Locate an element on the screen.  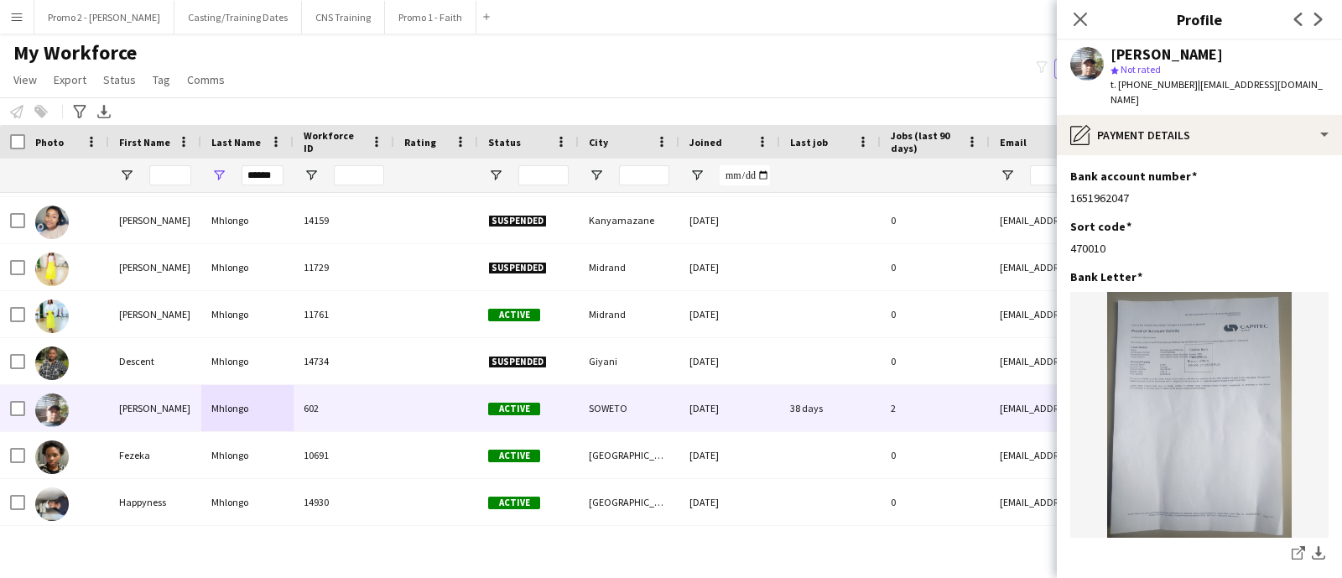
span: Export is located at coordinates (70, 80).